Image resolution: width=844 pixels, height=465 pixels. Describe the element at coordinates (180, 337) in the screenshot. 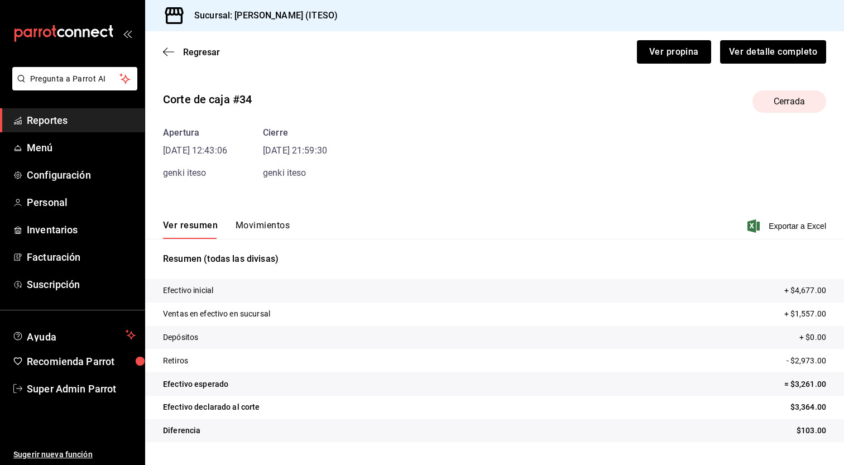

I see `p: Depósitos` at that location.